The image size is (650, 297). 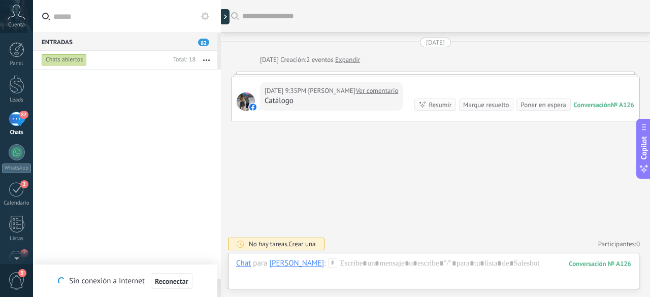 I want to click on div: Ocultar, so click(x=224, y=17).